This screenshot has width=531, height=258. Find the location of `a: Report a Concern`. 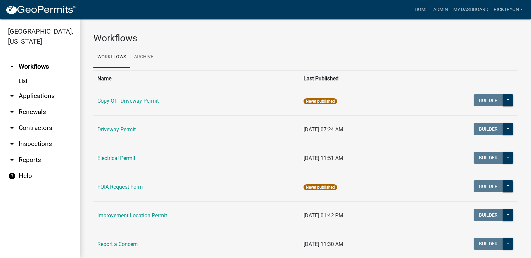

a: Report a Concern is located at coordinates (118, 244).